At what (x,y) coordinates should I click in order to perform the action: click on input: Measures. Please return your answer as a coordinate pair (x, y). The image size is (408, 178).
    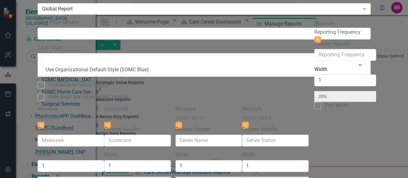
    Looking at the image, I should click on (71, 141).